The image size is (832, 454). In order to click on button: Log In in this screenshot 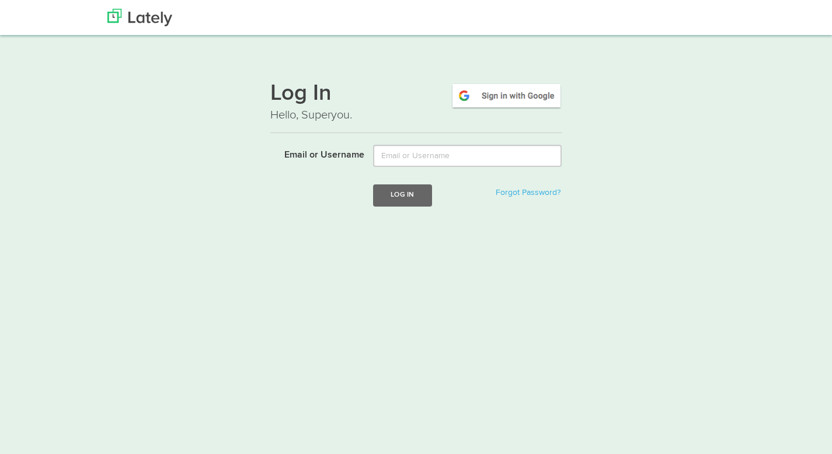, I will do `click(402, 195)`.